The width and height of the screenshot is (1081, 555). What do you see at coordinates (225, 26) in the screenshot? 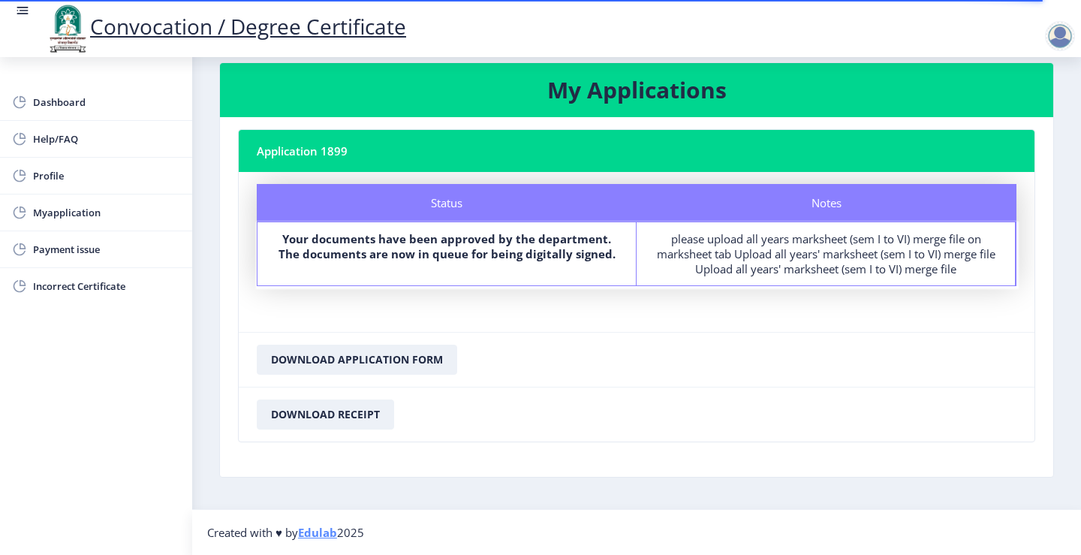
I see `a: Convocation / Degree Certificate` at bounding box center [225, 26].